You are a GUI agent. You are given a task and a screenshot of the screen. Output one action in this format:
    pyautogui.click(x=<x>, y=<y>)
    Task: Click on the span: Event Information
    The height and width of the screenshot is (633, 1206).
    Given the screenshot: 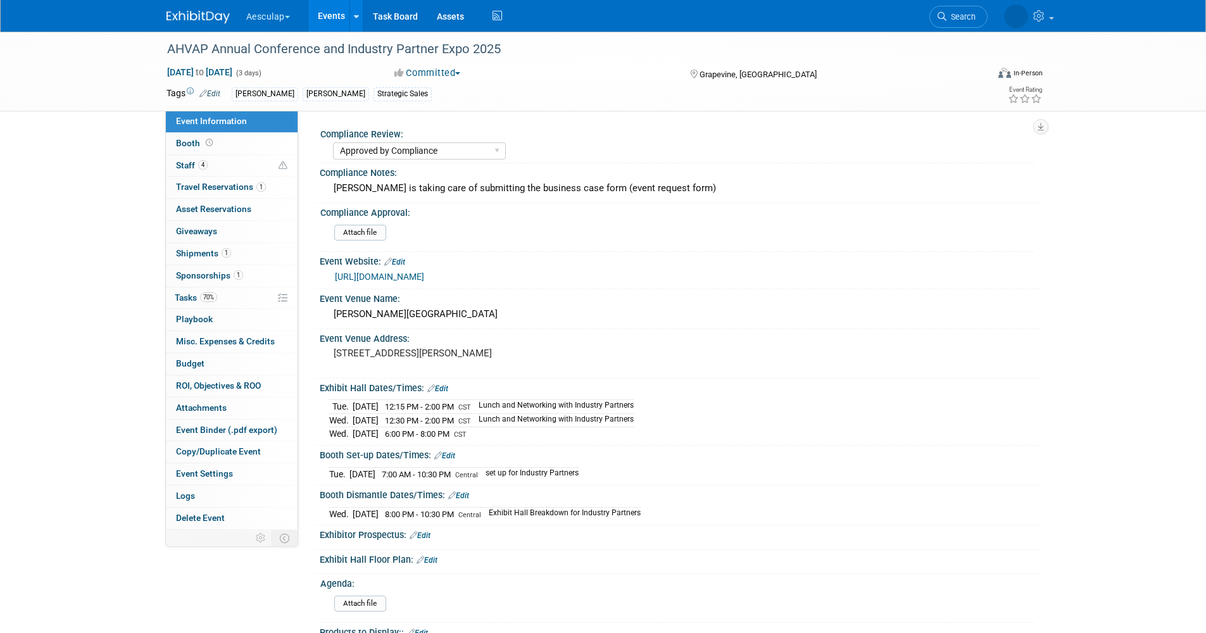 What is the action you would take?
    pyautogui.click(x=211, y=121)
    